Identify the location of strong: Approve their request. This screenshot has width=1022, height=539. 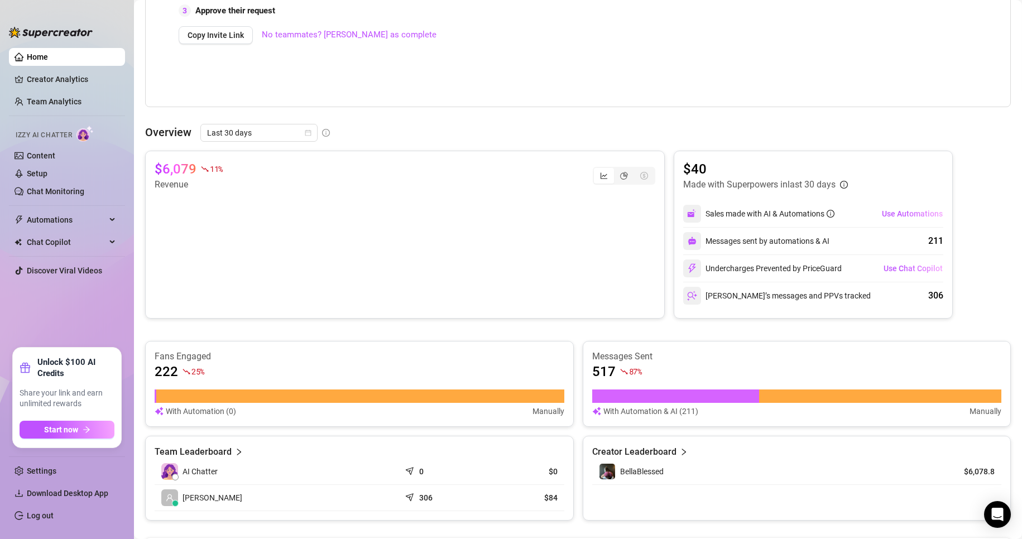
(235, 11).